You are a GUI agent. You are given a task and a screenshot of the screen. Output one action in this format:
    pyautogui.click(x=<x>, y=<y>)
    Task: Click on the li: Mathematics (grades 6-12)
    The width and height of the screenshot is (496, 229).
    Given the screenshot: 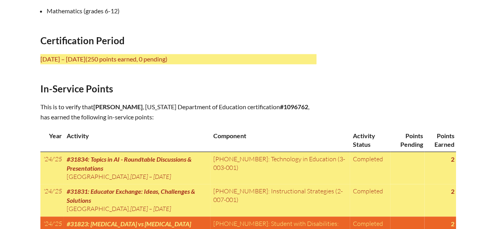 What is the action you would take?
    pyautogui.click(x=185, y=11)
    